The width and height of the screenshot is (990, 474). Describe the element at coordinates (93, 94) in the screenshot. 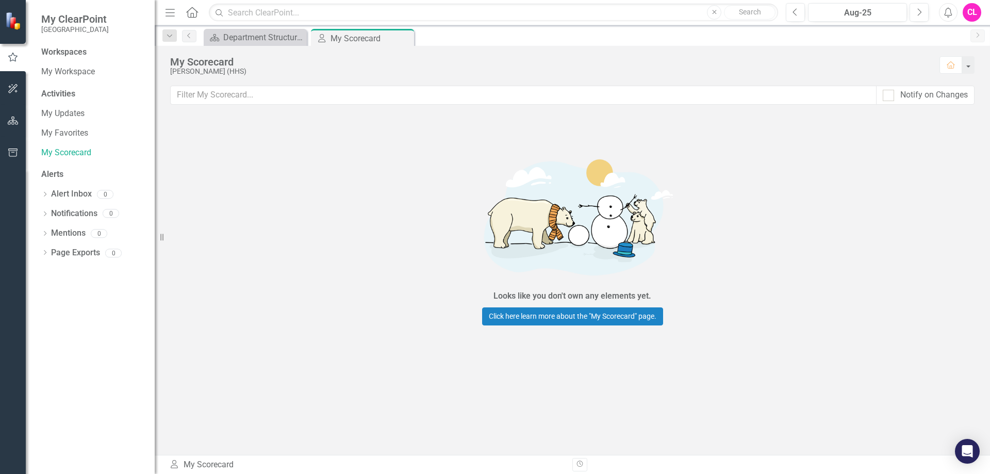

I see `div: Activities` at that location.